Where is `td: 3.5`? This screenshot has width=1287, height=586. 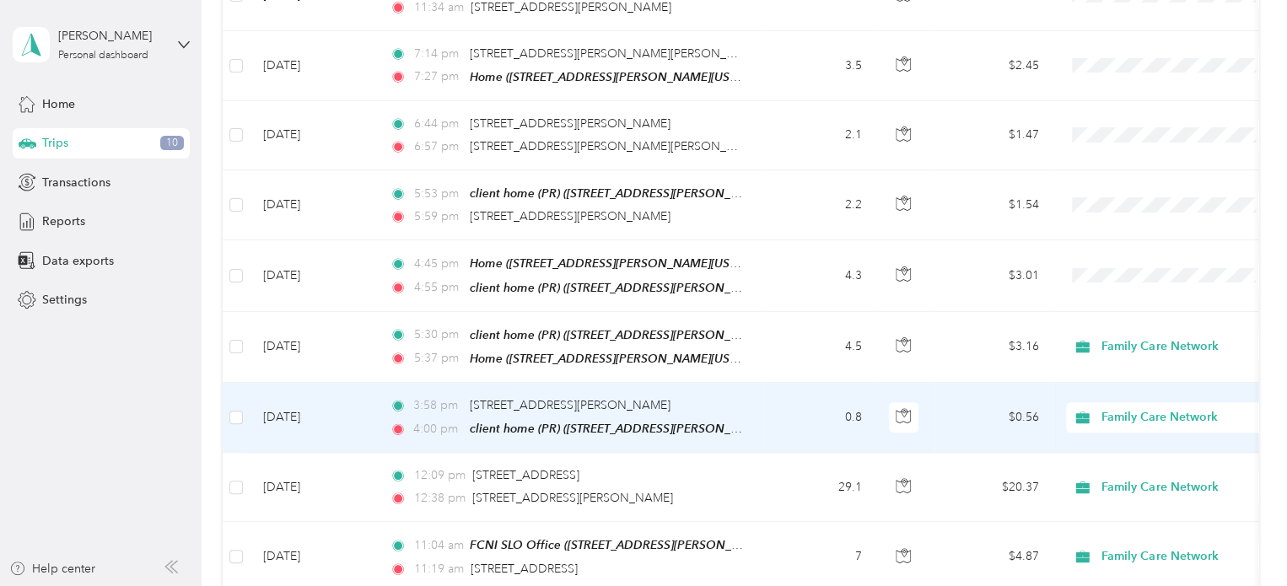 td: 3.5 is located at coordinates (820, 66).